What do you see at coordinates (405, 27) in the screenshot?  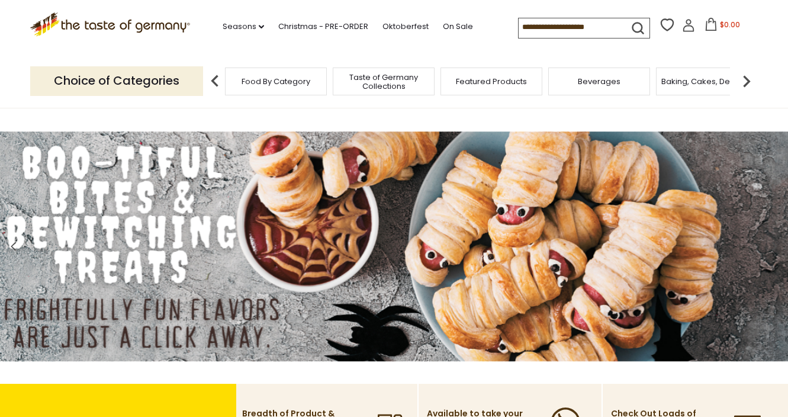 I see `a: Oktoberfest` at bounding box center [405, 27].